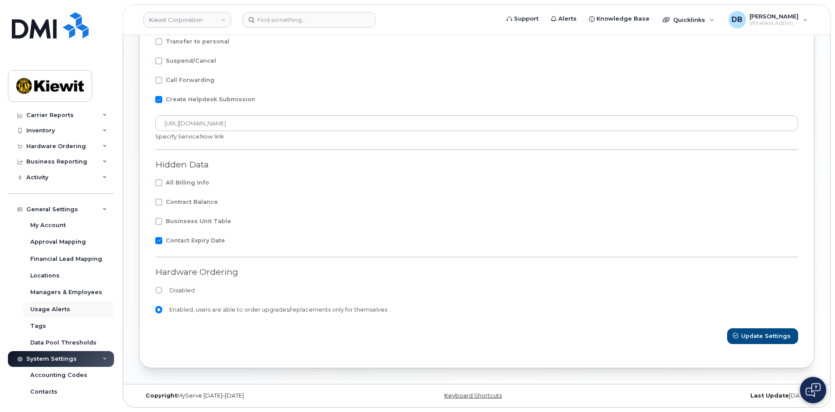  Describe the element at coordinates (476, 160) in the screenshot. I see `div: Hidden Data` at that location.